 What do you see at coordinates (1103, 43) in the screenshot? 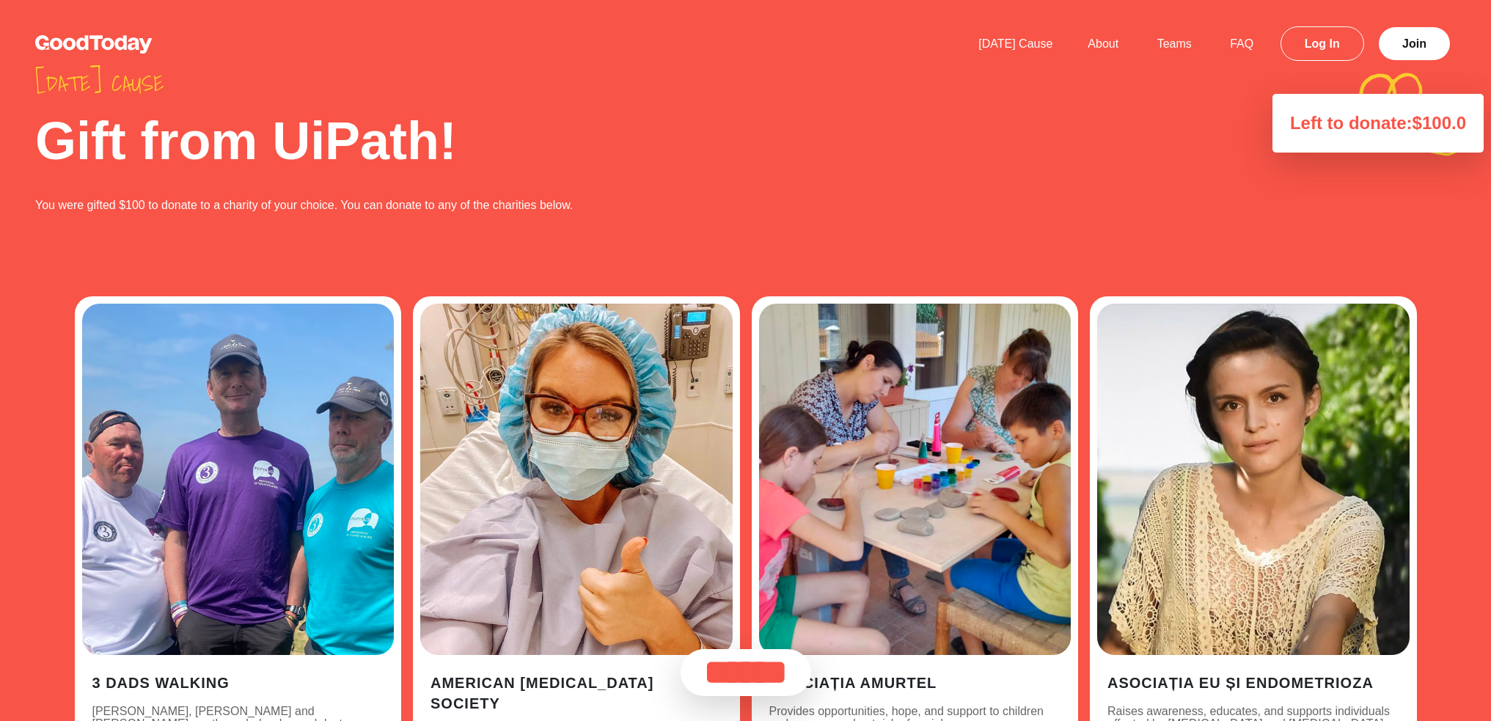
I see `a: About` at bounding box center [1103, 43].